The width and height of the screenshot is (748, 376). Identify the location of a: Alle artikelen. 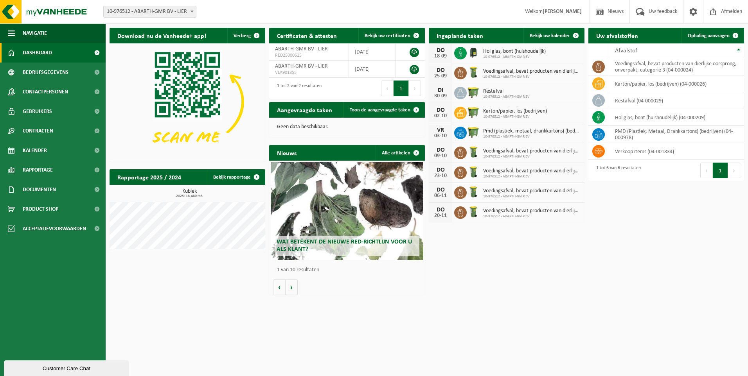
(400, 153).